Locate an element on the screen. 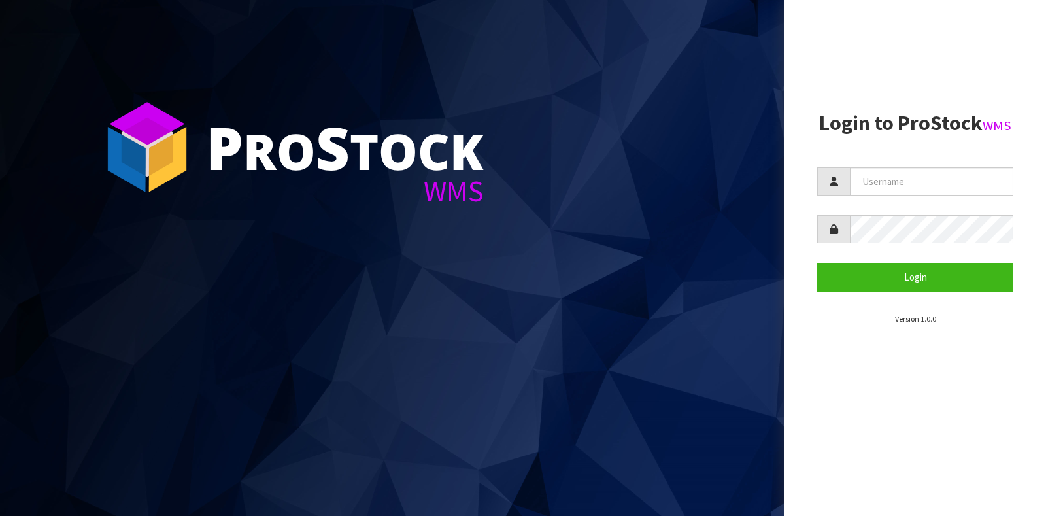 The image size is (1046, 516). small: WMS is located at coordinates (997, 125).